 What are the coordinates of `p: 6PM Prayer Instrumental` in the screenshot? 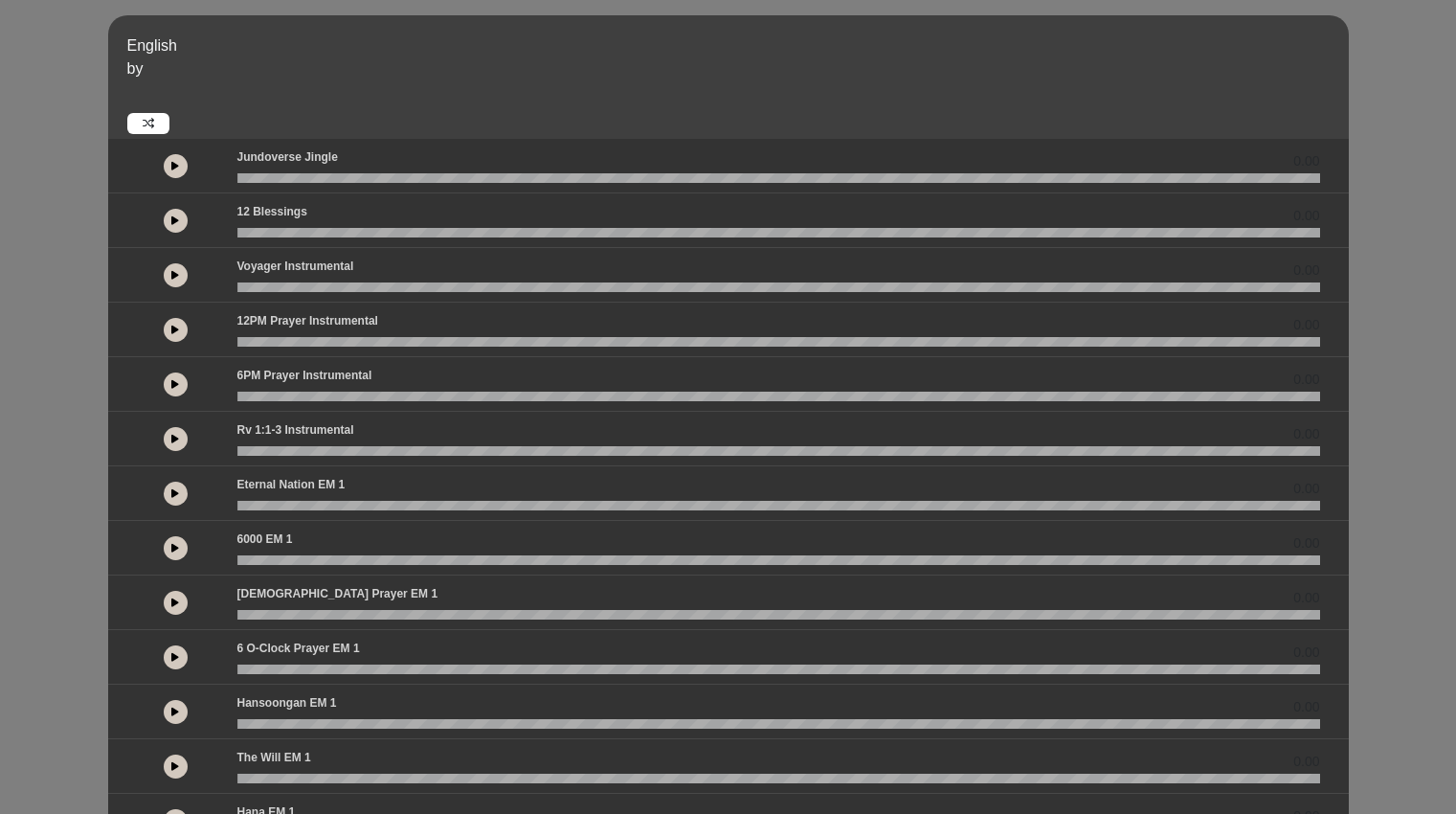 It's located at (305, 375).